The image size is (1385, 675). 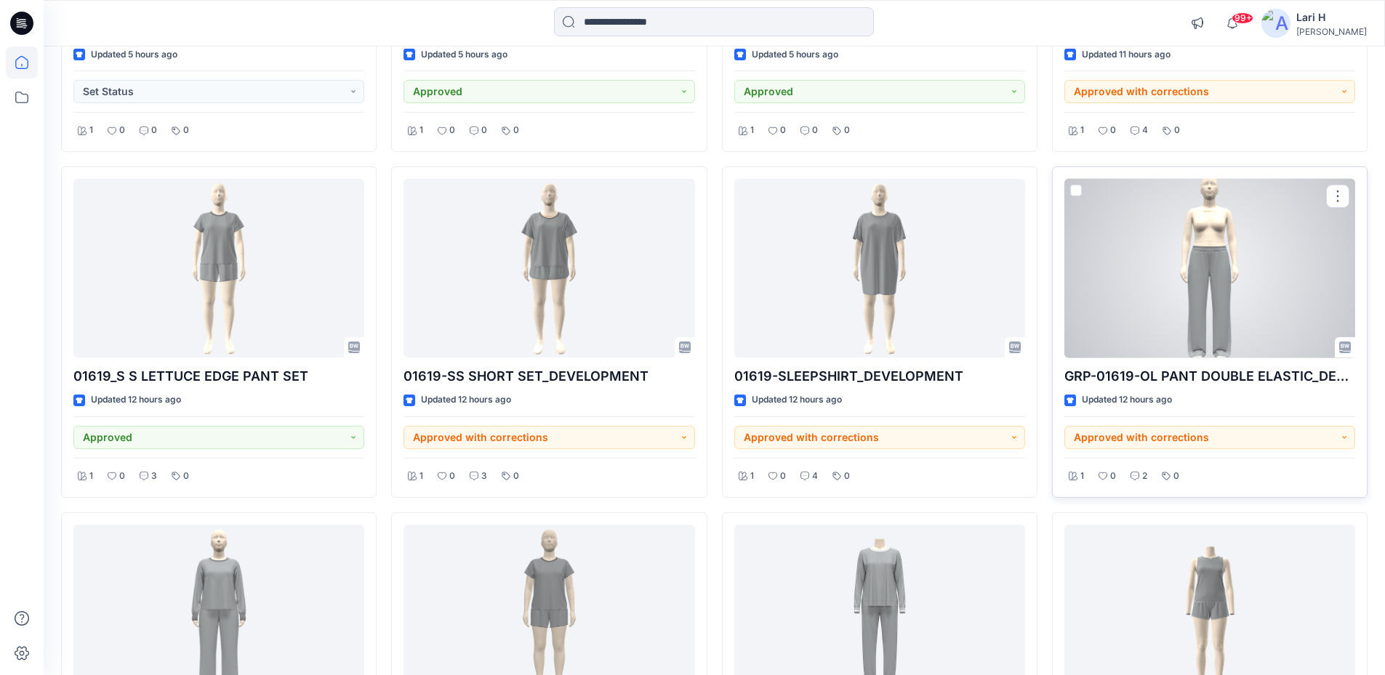 What do you see at coordinates (1209, 376) in the screenshot?
I see `p: GRP-01619-OL PANT DOUBLE ELASTIC_DEV_REV1` at bounding box center [1209, 376].